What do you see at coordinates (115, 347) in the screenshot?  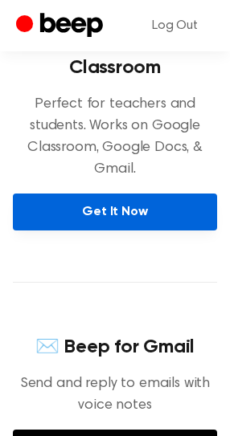 I see `h4: ✉️ Beep for Gmail` at bounding box center [115, 347].